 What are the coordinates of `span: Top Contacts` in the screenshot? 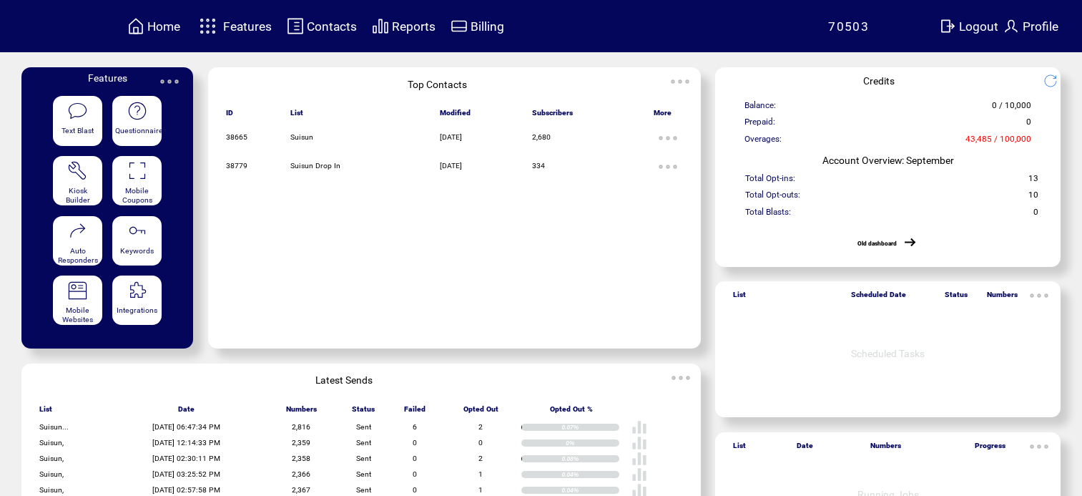 It's located at (437, 84).